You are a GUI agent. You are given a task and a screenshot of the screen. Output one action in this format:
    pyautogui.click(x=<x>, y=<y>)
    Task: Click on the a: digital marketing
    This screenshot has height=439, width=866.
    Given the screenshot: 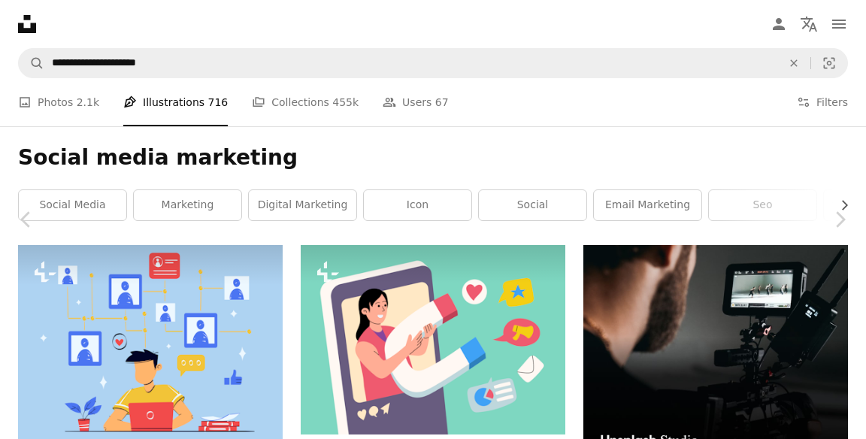 What is the action you would take?
    pyautogui.click(x=302, y=205)
    